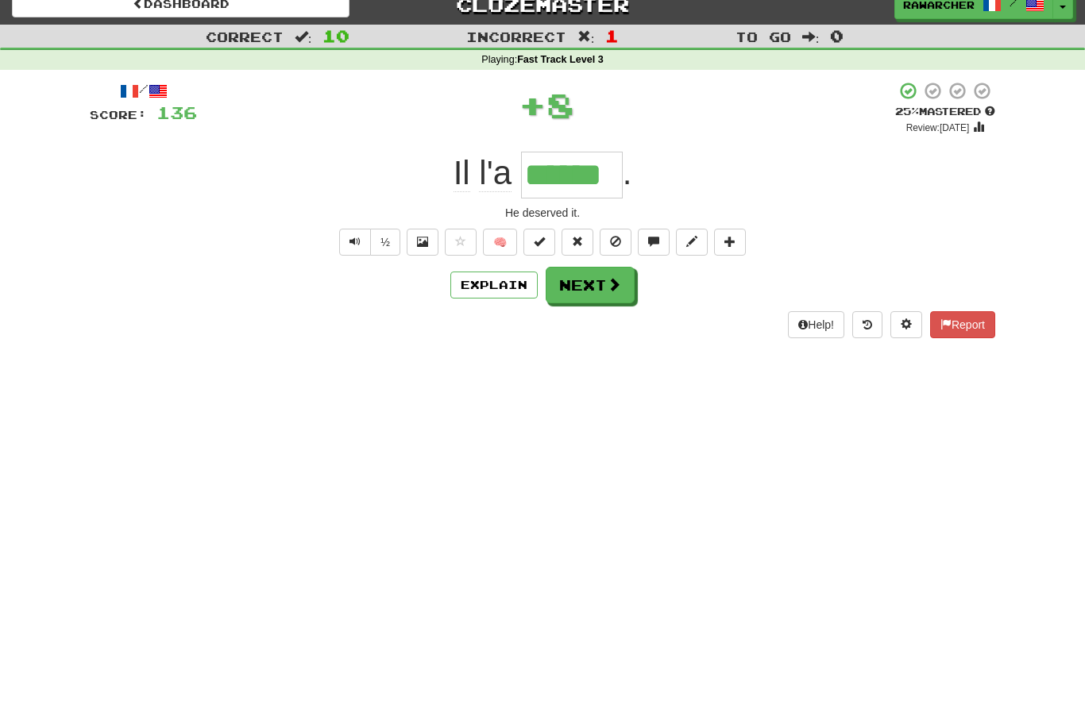 This screenshot has height=728, width=1085. I want to click on button: Report, so click(963, 325).